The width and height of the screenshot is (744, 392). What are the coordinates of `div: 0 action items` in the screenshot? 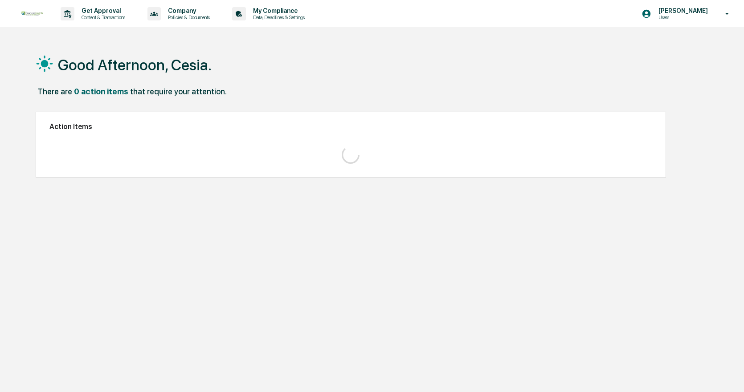 It's located at (101, 91).